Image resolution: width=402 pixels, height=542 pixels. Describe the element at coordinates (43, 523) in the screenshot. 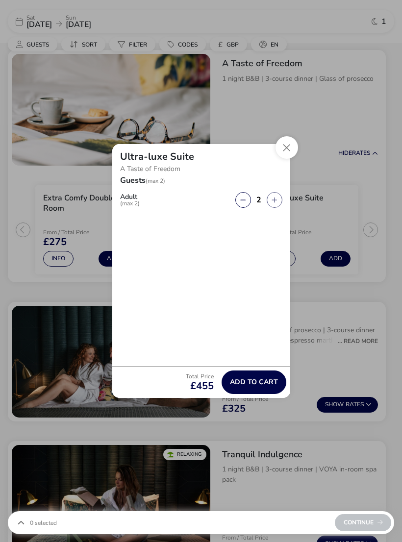

I see `span: 0 Selected` at that location.